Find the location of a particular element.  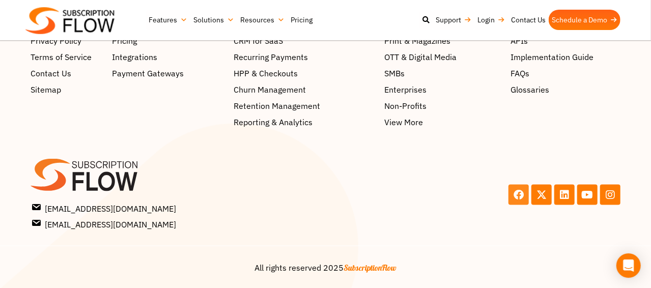

span: Privacy Policy is located at coordinates (56, 41).